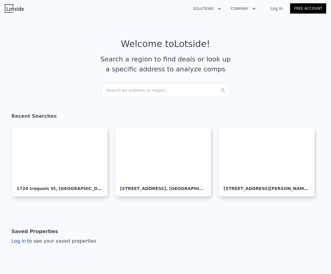  Describe the element at coordinates (54, 241) in the screenshot. I see `div: Log in` at that location.